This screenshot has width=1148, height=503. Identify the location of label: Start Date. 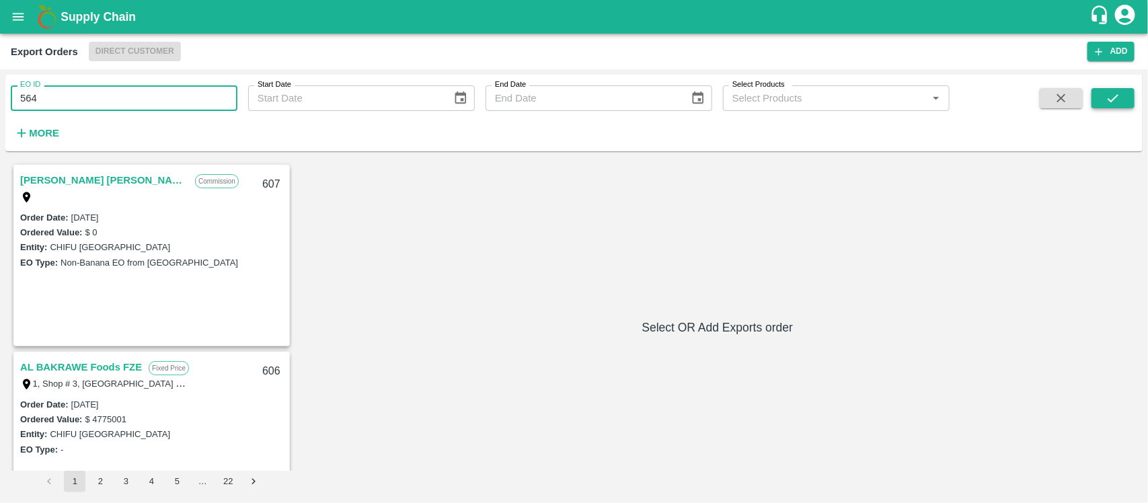
(274, 85).